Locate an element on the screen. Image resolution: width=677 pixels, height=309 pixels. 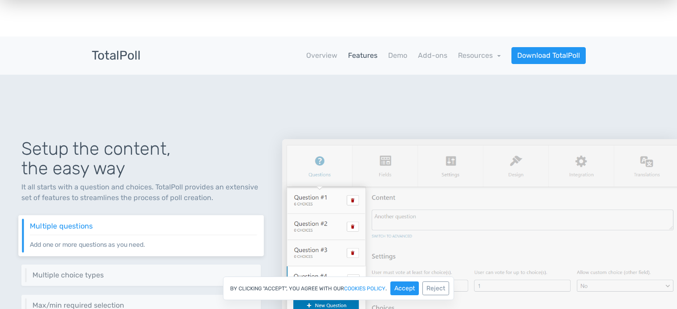
div: By clicking "Accept", you agree with our . is located at coordinates (338, 288).